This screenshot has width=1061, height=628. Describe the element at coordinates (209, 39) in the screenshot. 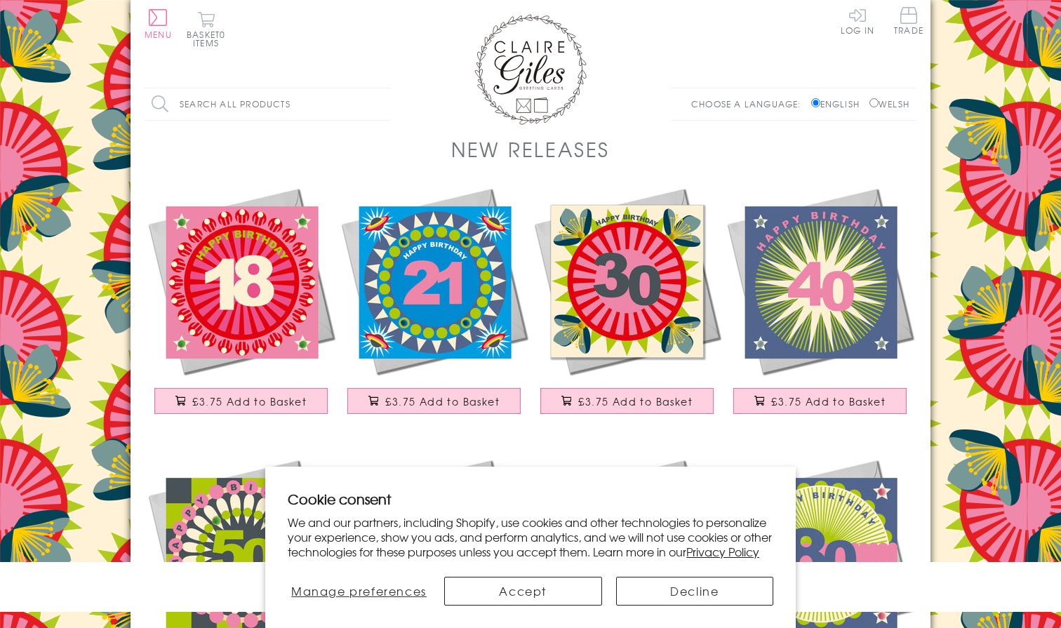

I see `span: 0 items` at that location.